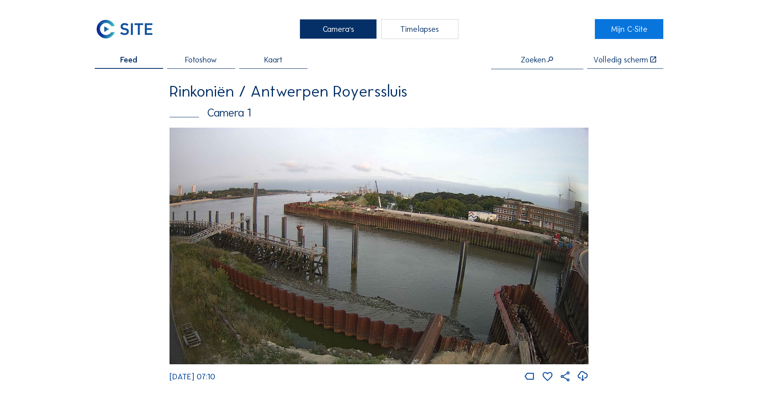 The image size is (758, 410). I want to click on div: Camera 1, so click(379, 113).